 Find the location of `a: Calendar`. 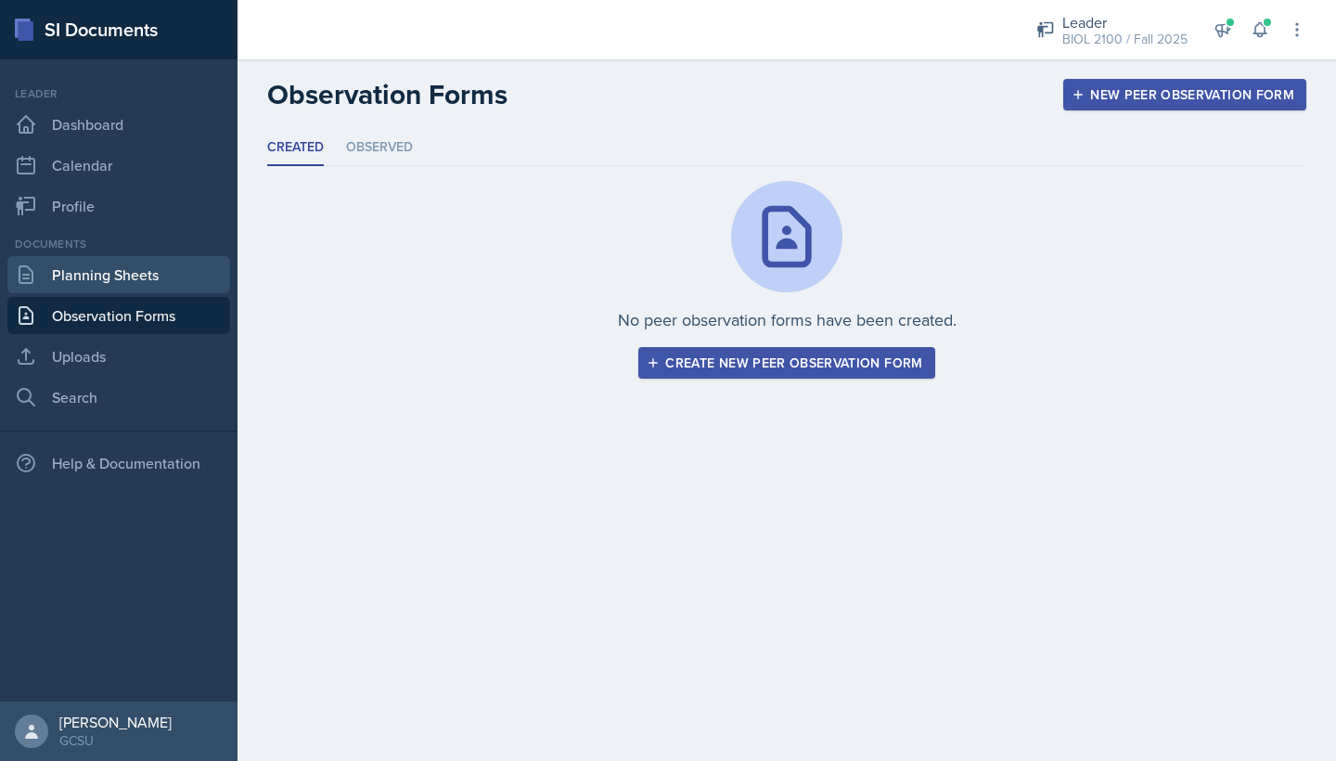

a: Calendar is located at coordinates (119, 165).